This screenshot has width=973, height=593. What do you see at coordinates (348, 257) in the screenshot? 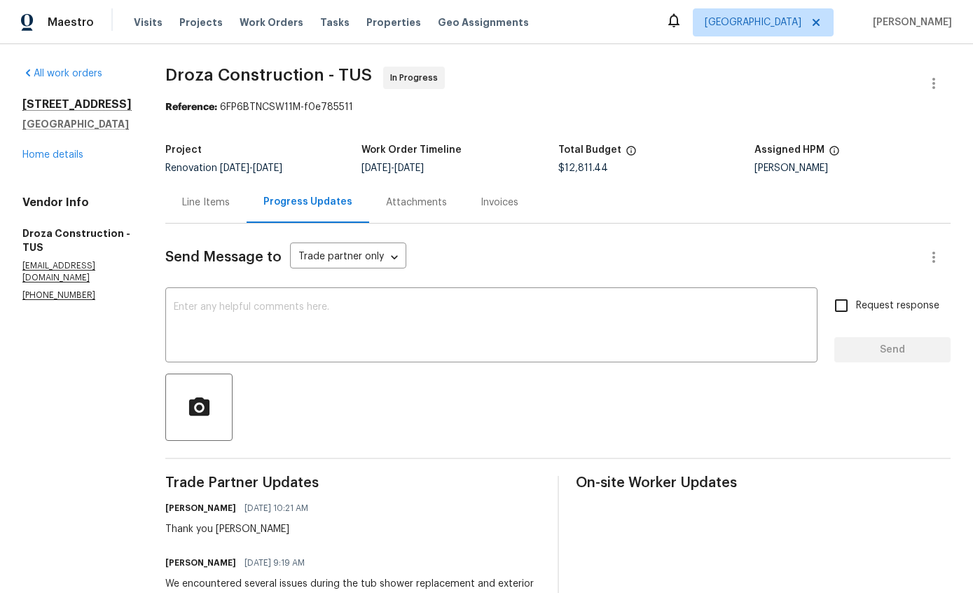
I see `div: Trade partner only` at bounding box center [348, 257].